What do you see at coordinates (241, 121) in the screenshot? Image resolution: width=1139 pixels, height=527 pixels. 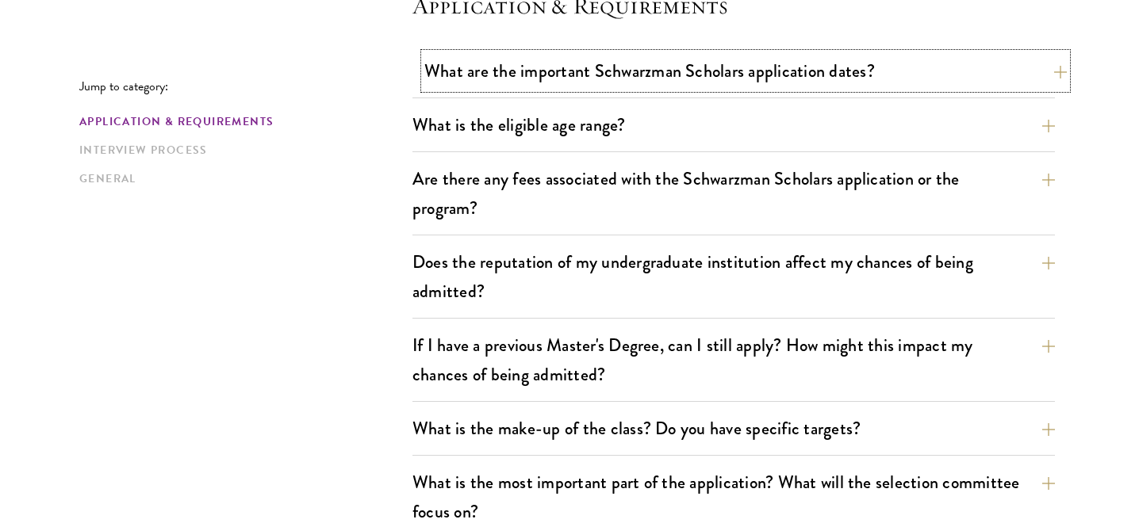 I see `a: Application & Requirements` at bounding box center [241, 121].